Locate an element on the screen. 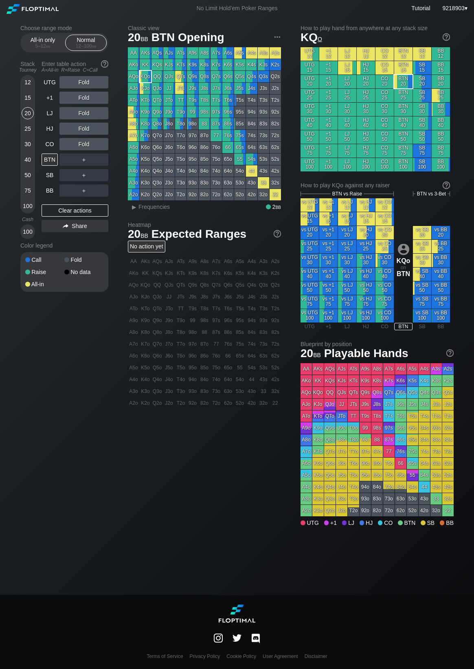  div: 77 is located at coordinates (216, 136).